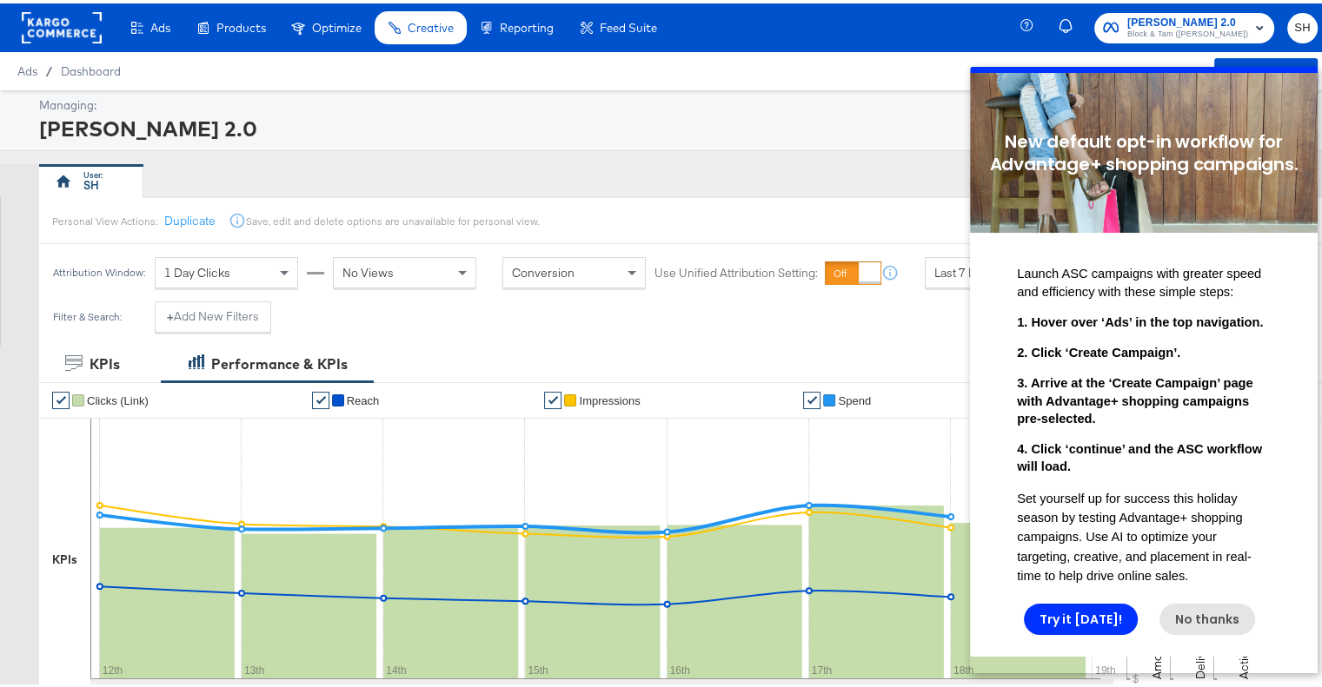 The width and height of the screenshot is (1322, 687). Describe the element at coordinates (189, 217) in the screenshot. I see `button: Duplicate` at that location.